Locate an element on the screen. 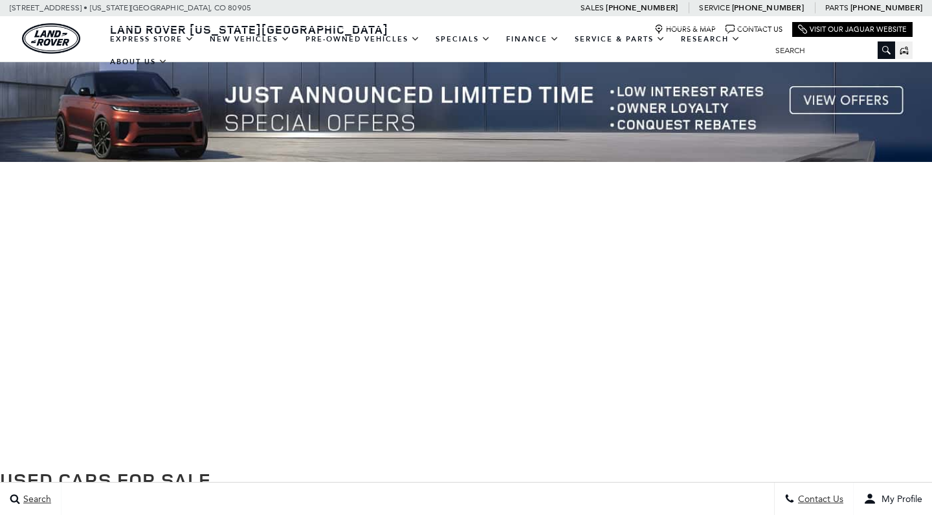 The width and height of the screenshot is (932, 515). a: Pre-Owned Vehicles is located at coordinates (362, 39).